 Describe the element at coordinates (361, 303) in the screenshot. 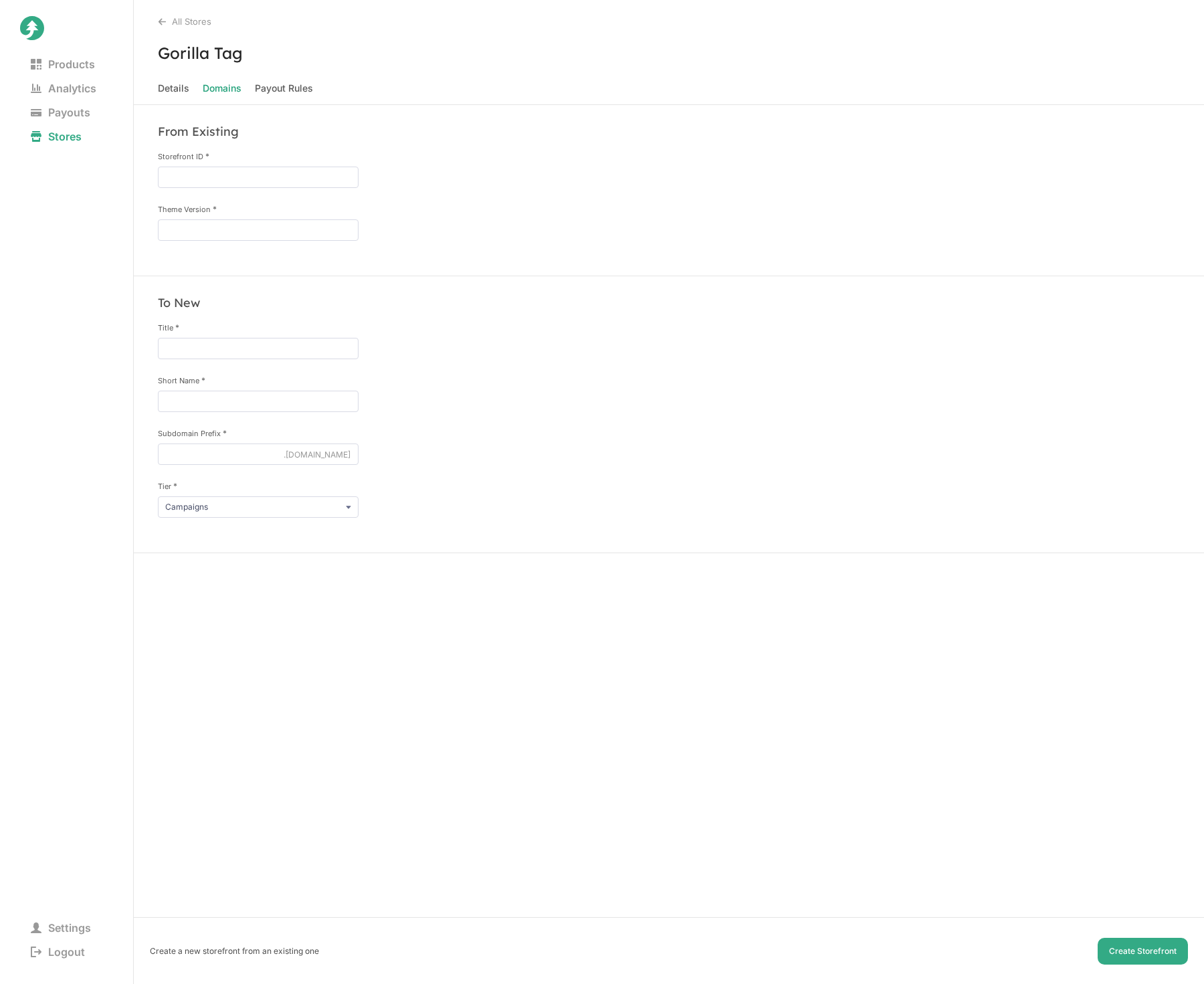

I see `h3: To New` at that location.